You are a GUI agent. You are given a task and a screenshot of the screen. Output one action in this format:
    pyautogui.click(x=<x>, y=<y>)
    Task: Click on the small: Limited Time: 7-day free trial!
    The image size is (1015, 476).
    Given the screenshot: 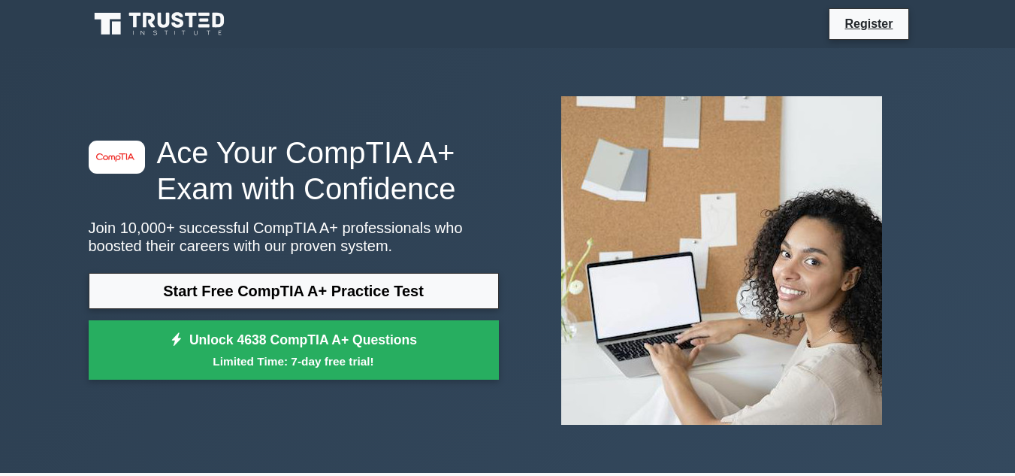 What is the action you would take?
    pyautogui.click(x=294, y=361)
    